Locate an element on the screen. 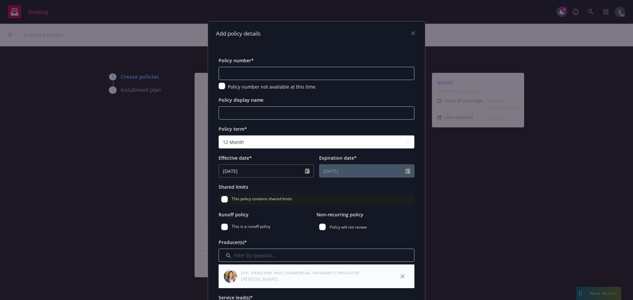 The height and width of the screenshot is (300, 633). span: Policy display name is located at coordinates (241, 100).